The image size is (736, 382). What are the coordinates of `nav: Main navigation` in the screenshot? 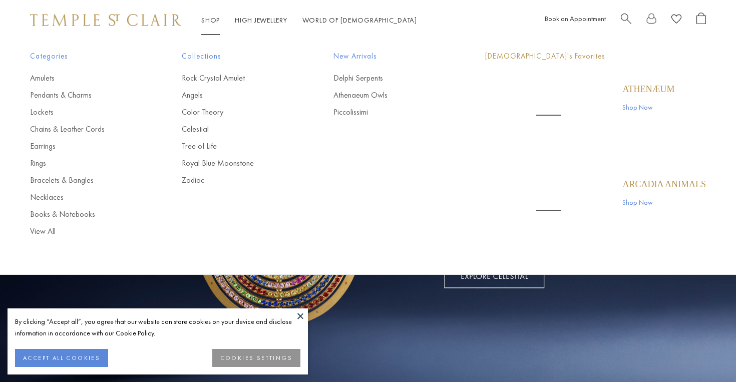 It's located at (309, 20).